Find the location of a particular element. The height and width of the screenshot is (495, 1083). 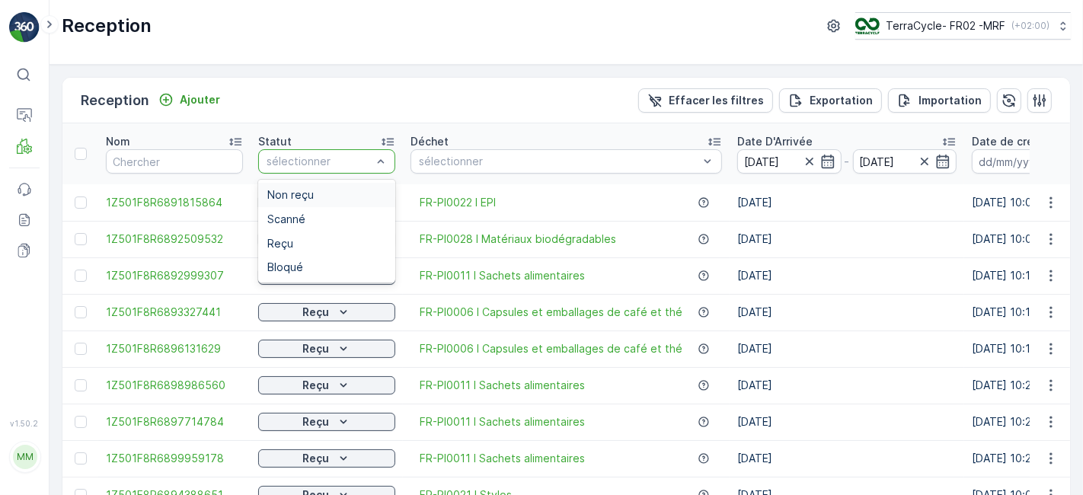

button: Effacer les filtres is located at coordinates (705, 100).